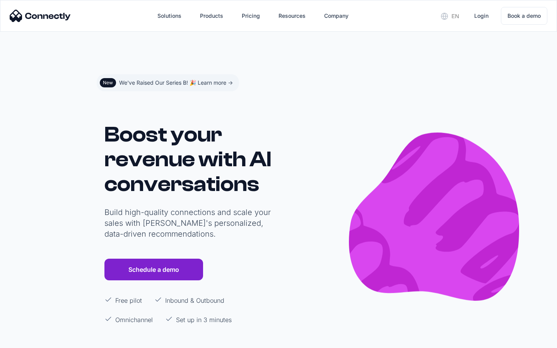  I want to click on h1: Boost your revenue with AI conversations, so click(190, 159).